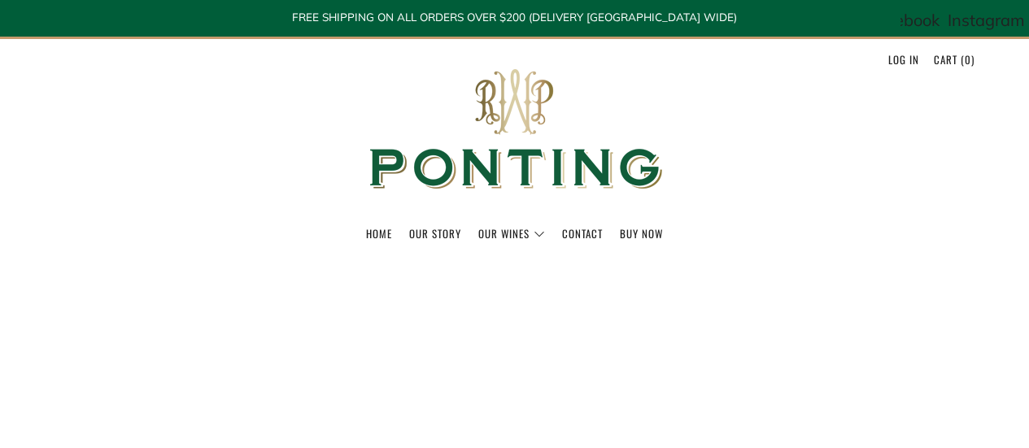 This screenshot has height=448, width=1029. What do you see at coordinates (435, 234) in the screenshot?
I see `a: Our Story` at bounding box center [435, 234].